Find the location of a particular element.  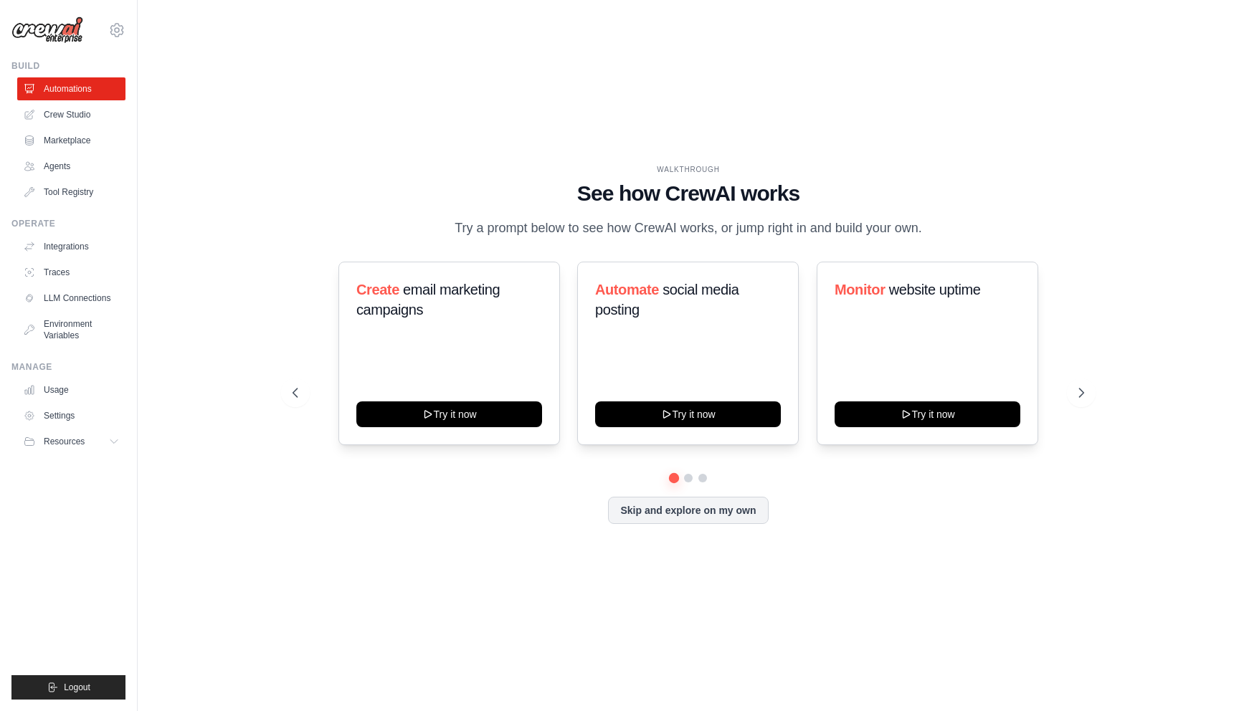

div: Manage is located at coordinates (68, 367).